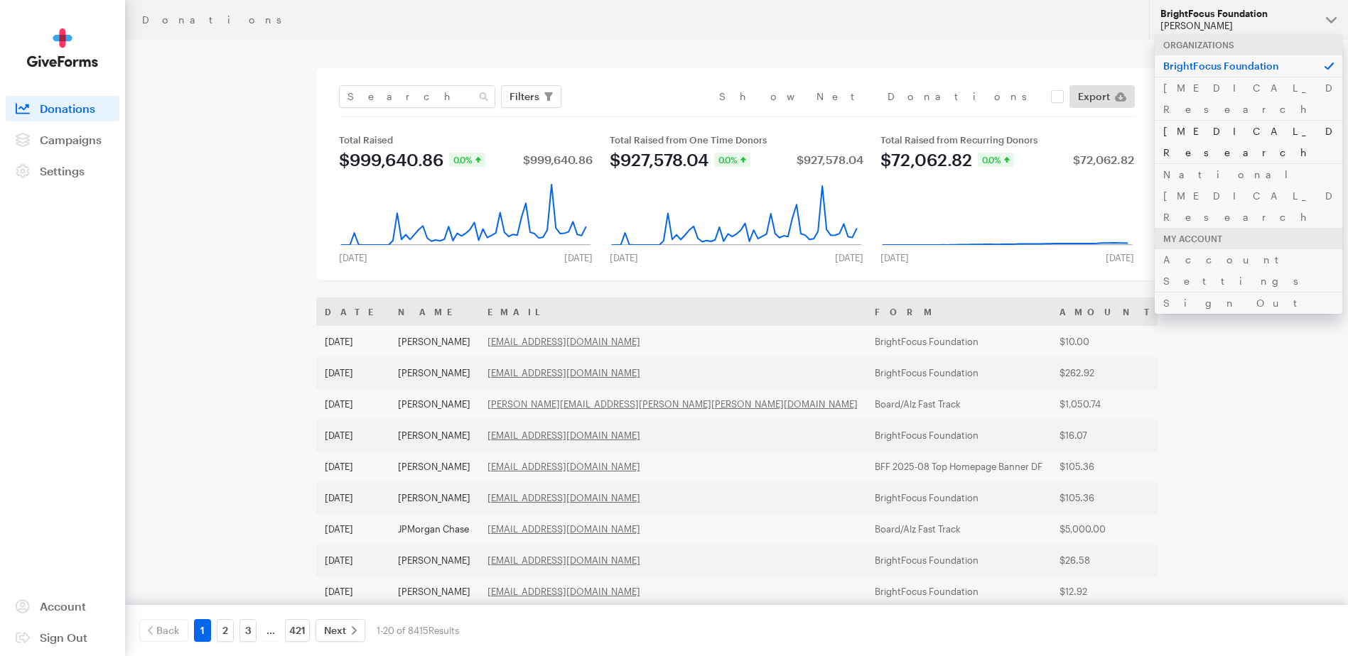 The height and width of the screenshot is (656, 1348). I want to click on a: Donations, so click(63, 109).